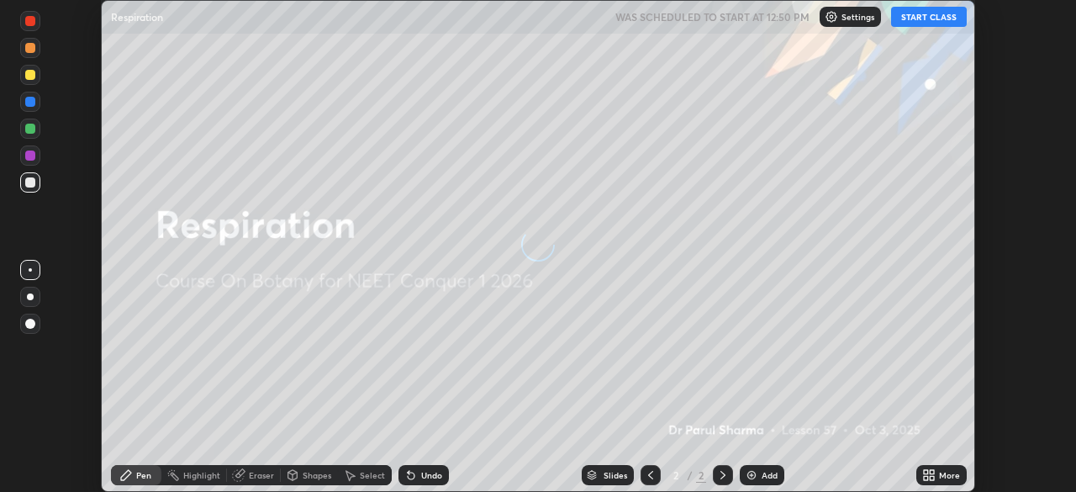 Image resolution: width=1076 pixels, height=492 pixels. What do you see at coordinates (858, 17) in the screenshot?
I see `p: Settings` at bounding box center [858, 17].